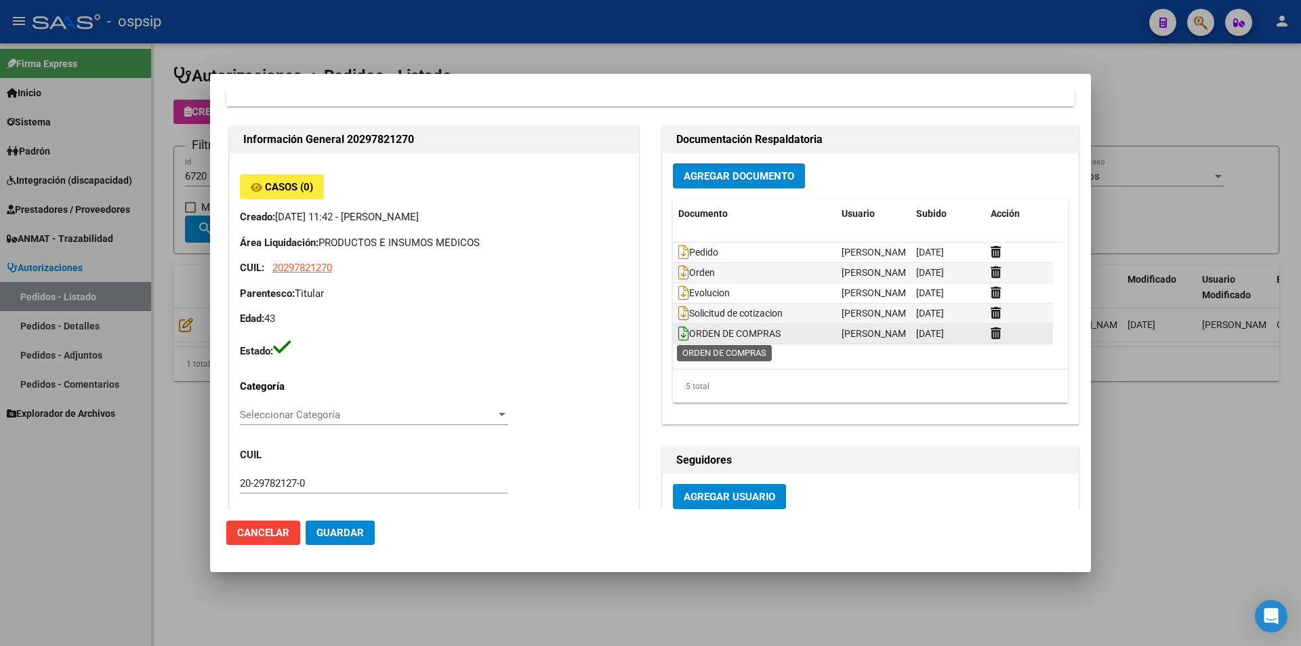  Describe the element at coordinates (263, 533) in the screenshot. I see `span: Cancelar` at that location.